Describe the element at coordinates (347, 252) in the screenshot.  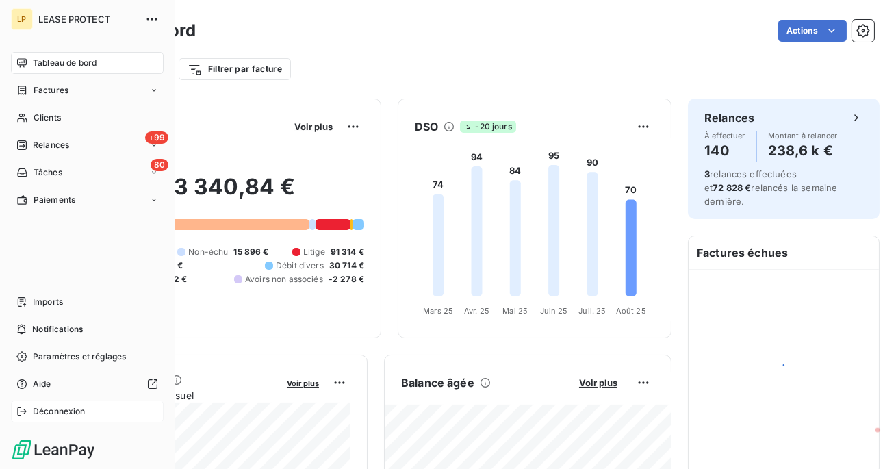
I see `span: 91 314 €` at that location.